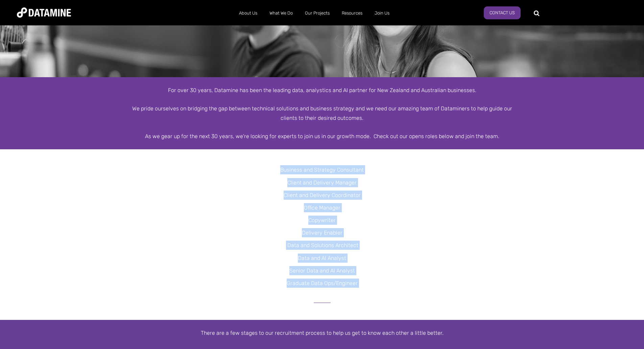  Describe the element at coordinates (248, 13) in the screenshot. I see `a: About Us` at that location.